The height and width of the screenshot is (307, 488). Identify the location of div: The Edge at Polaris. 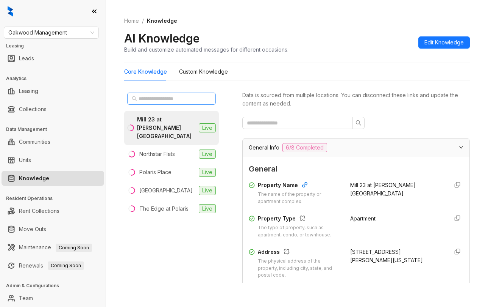
(164, 208).